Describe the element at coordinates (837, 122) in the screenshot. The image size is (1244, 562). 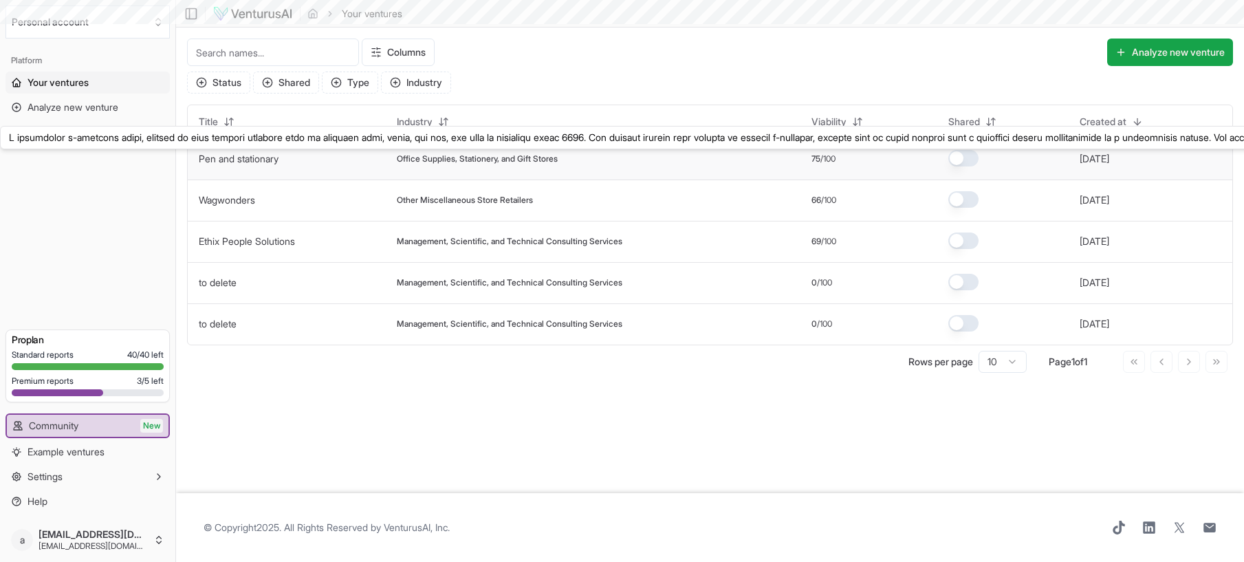
I see `button: Viability` at that location.